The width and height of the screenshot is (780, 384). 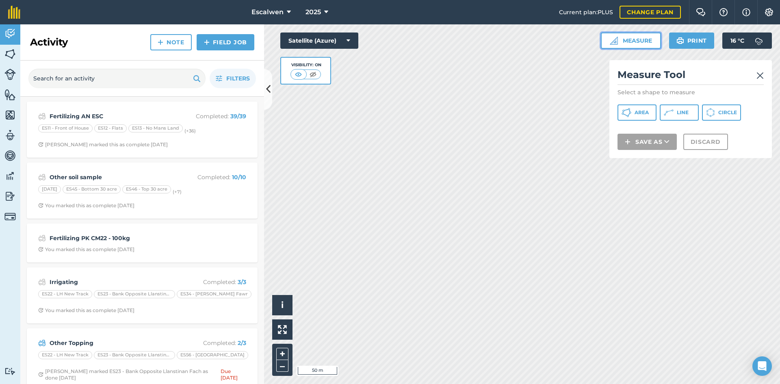 What do you see at coordinates (239, 177) in the screenshot?
I see `strong: 10 / 10` at bounding box center [239, 177].